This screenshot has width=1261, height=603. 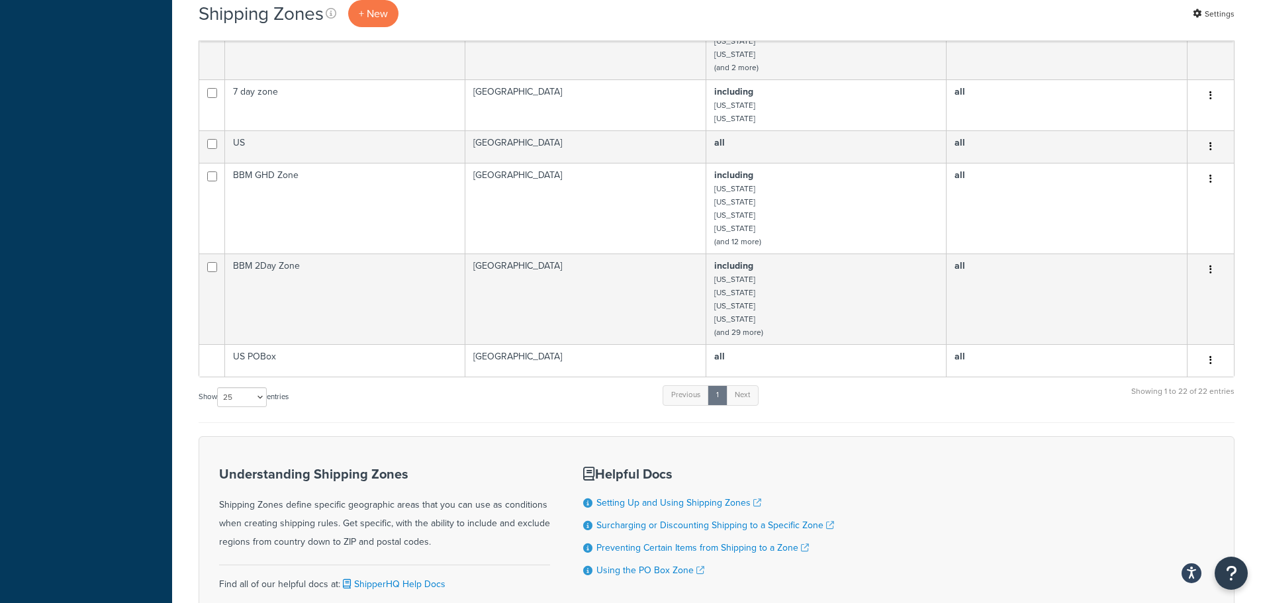 What do you see at coordinates (393, 584) in the screenshot?
I see `a: ShipperHQ Help Docs` at bounding box center [393, 584].